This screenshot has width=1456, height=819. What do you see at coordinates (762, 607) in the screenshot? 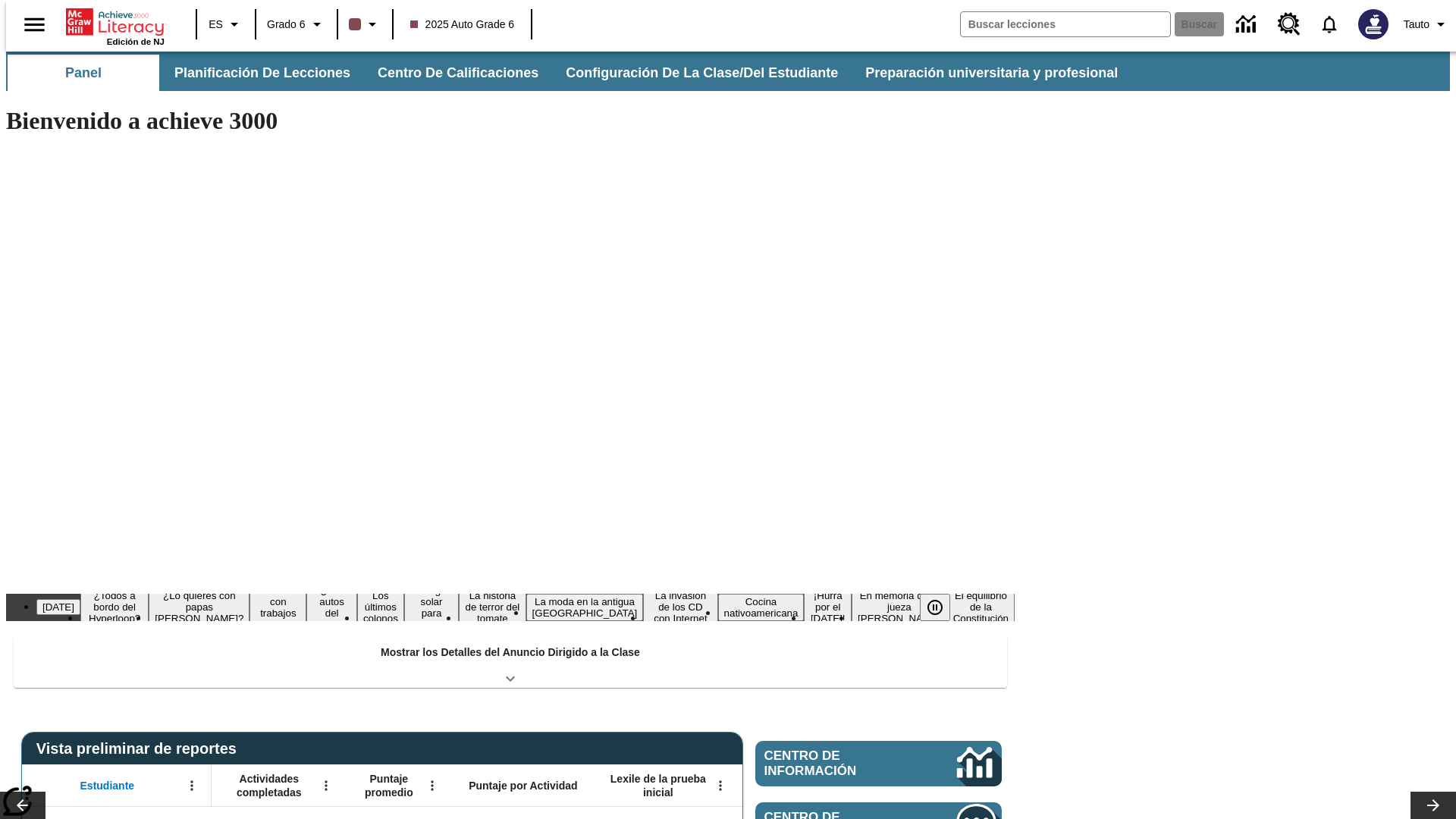
I see `button: Diapositiva 11 Cocina nativoamericana` at bounding box center [762, 607].